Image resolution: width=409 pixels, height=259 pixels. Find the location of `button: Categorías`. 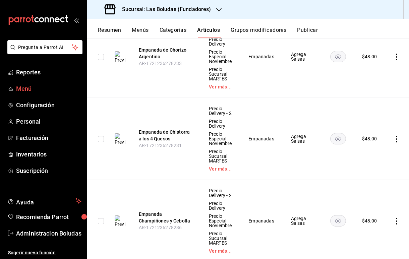

button: Categorías is located at coordinates (173, 33).